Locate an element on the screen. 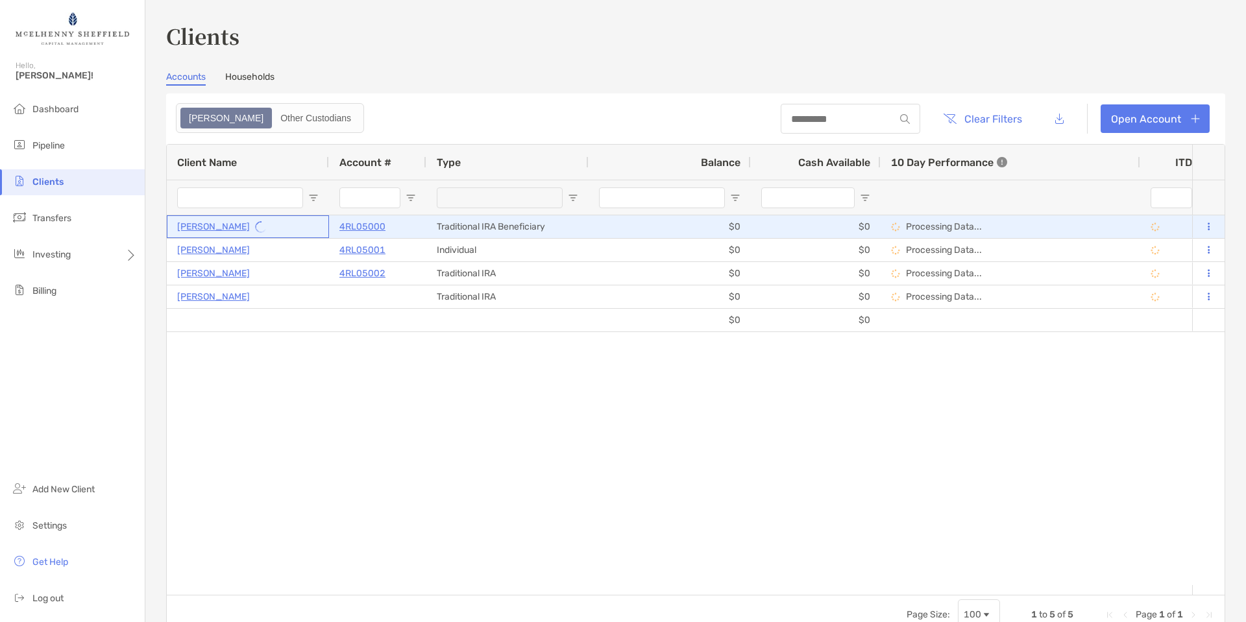 The image size is (1246, 622). button: Clear Filters is located at coordinates (983, 119).